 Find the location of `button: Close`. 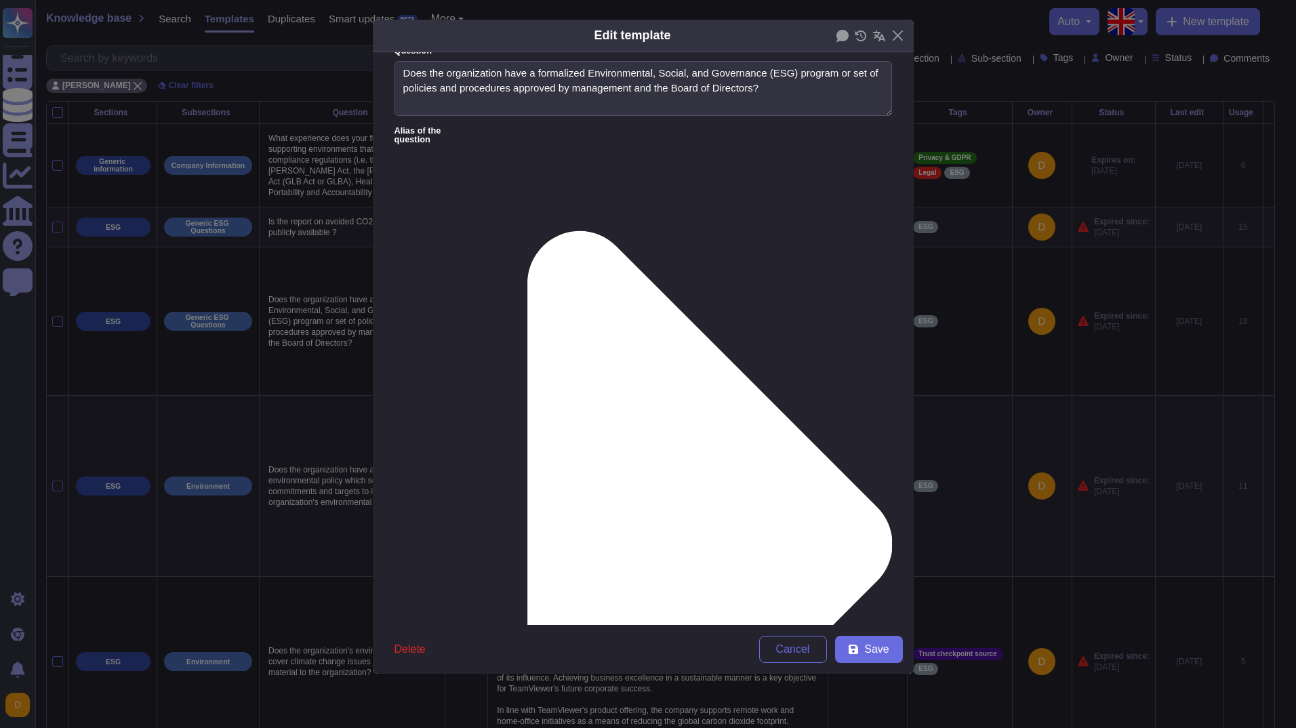

button: Close is located at coordinates (897, 35).